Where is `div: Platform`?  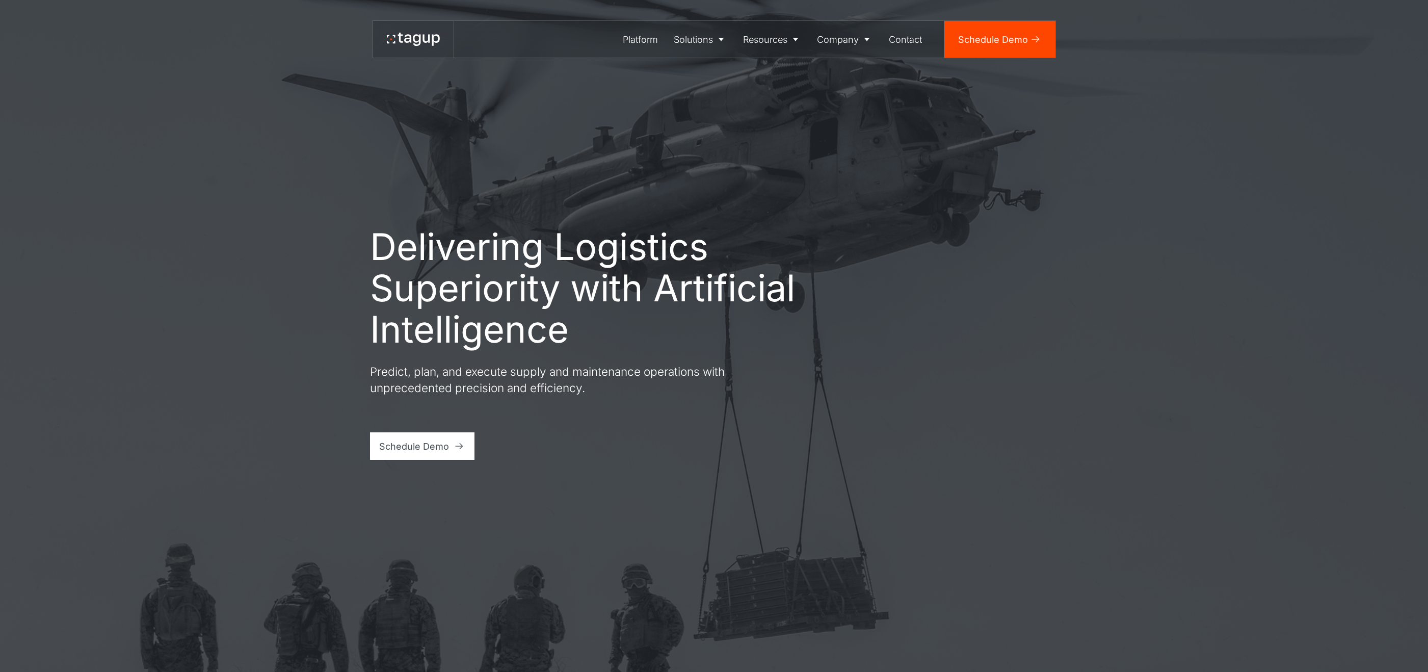 div: Platform is located at coordinates (640, 39).